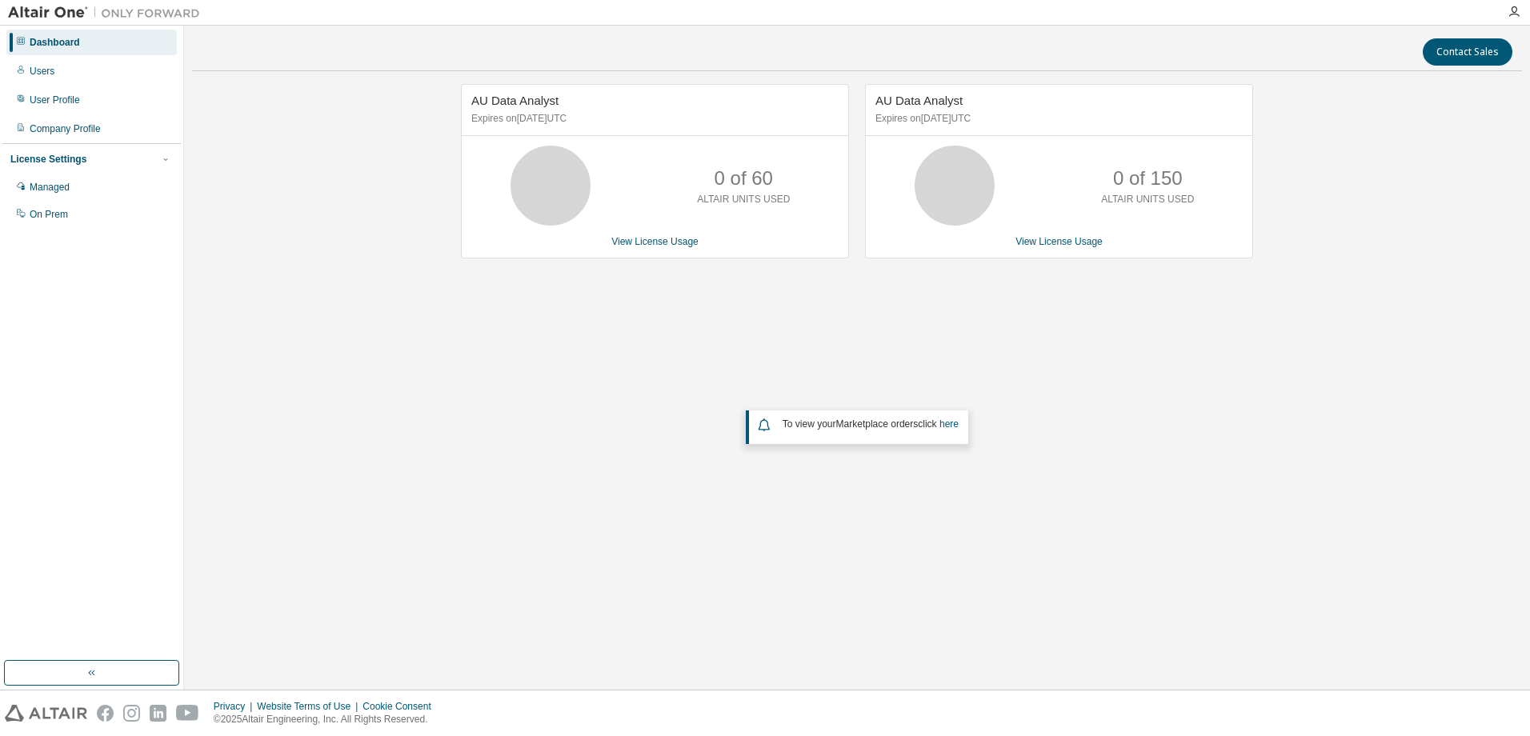 The image size is (1530, 736). What do you see at coordinates (877, 424) in the screenshot?
I see `em: Marketplace orders` at bounding box center [877, 424].